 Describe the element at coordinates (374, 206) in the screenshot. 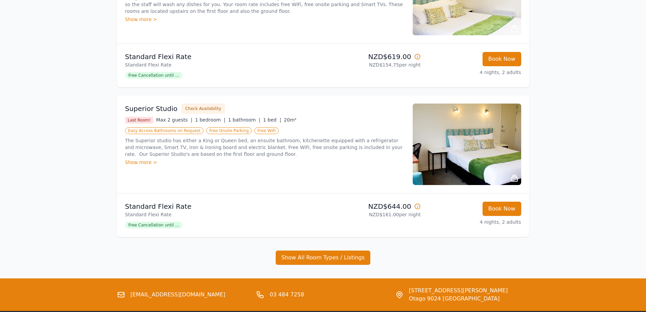

I see `p: NZD$644.00` at that location.